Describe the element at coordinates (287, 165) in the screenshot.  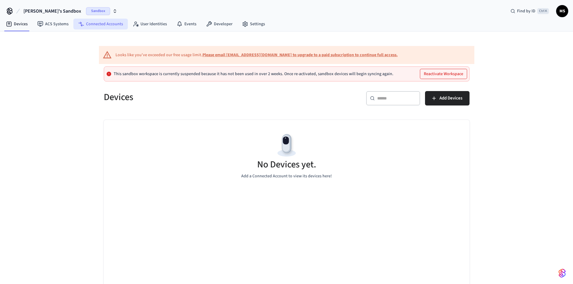
I see `h5: No Devices yet.` at that location.